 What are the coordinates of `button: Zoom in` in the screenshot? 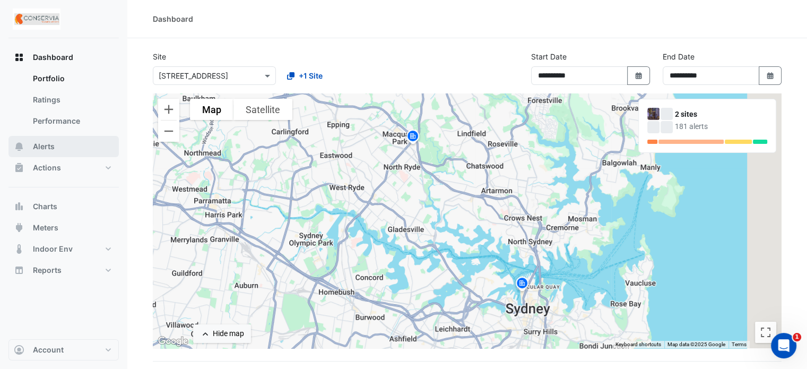 It's located at (169, 109).